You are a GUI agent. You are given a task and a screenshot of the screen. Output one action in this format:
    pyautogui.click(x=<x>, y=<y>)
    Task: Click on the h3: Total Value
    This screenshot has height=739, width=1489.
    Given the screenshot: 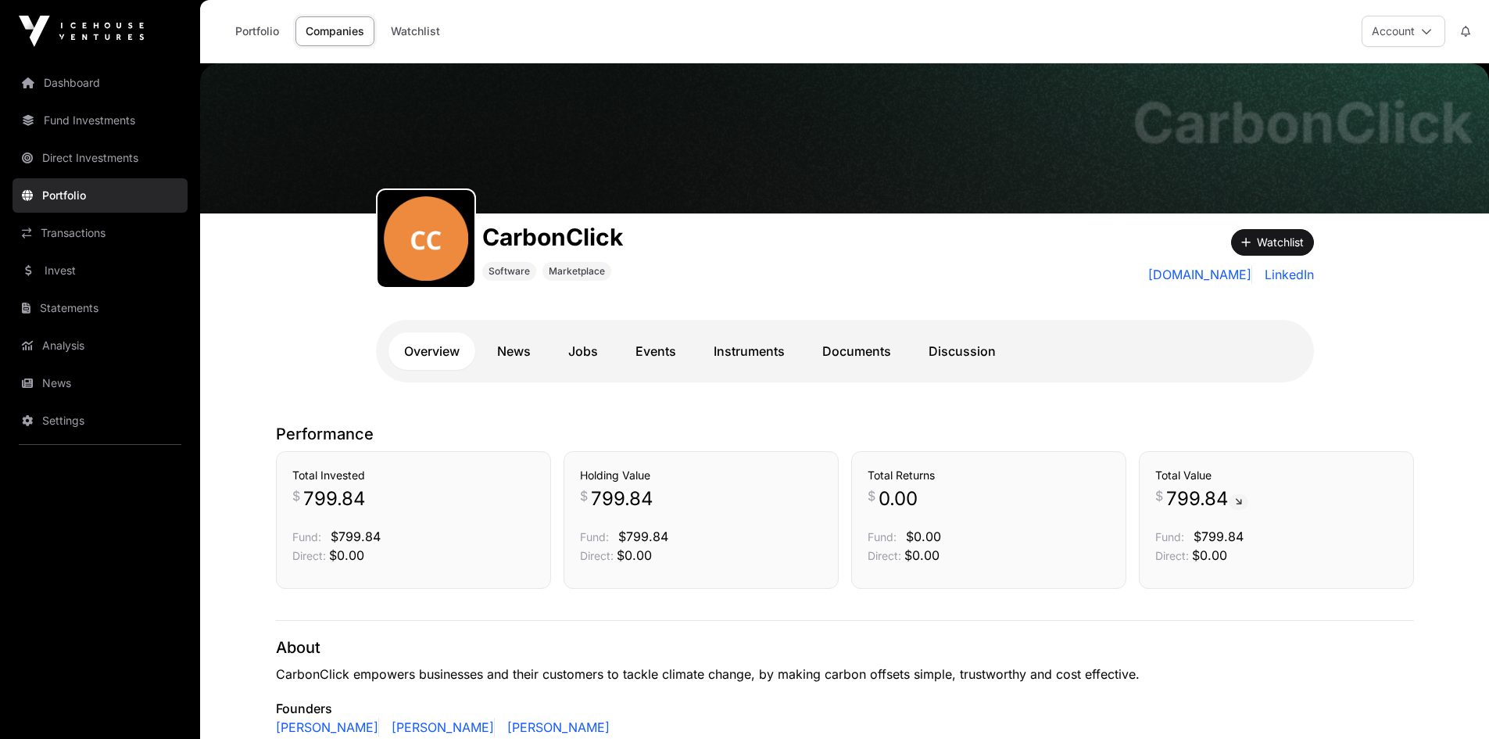 What is the action you would take?
    pyautogui.click(x=1277, y=475)
    